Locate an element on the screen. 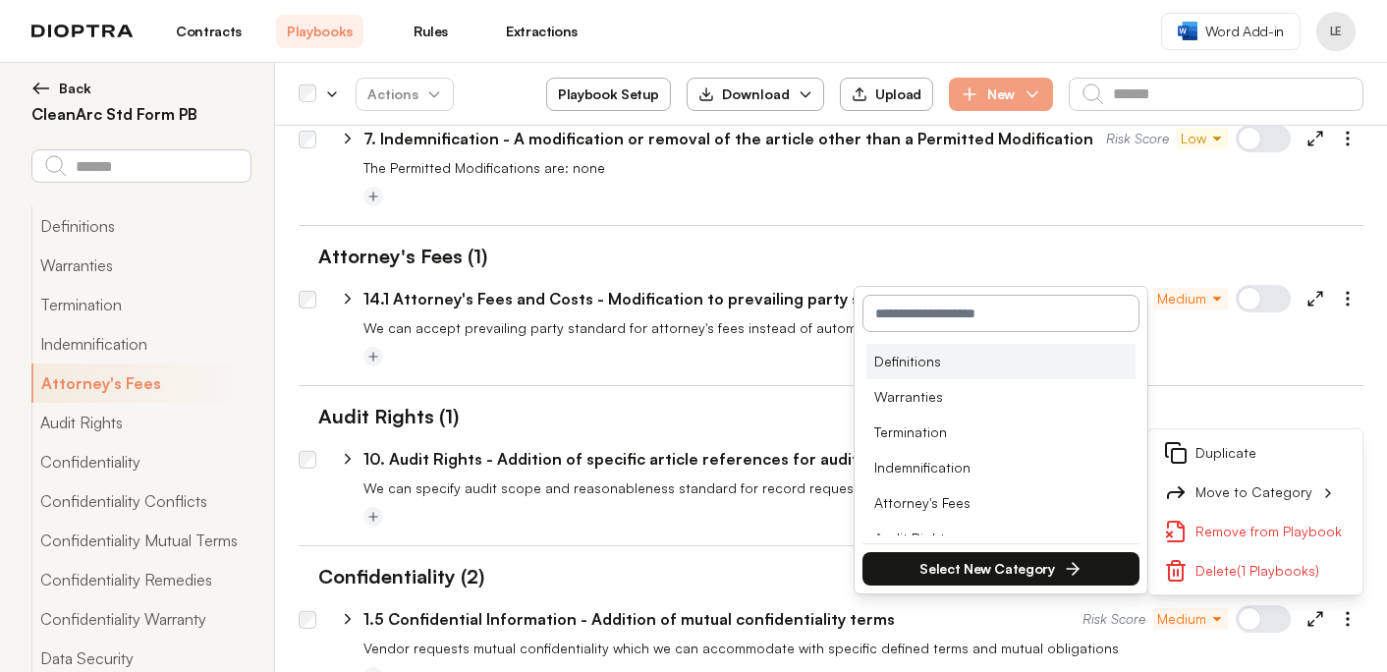 The image size is (1387, 672). a: Playbooks is located at coordinates (319, 31).